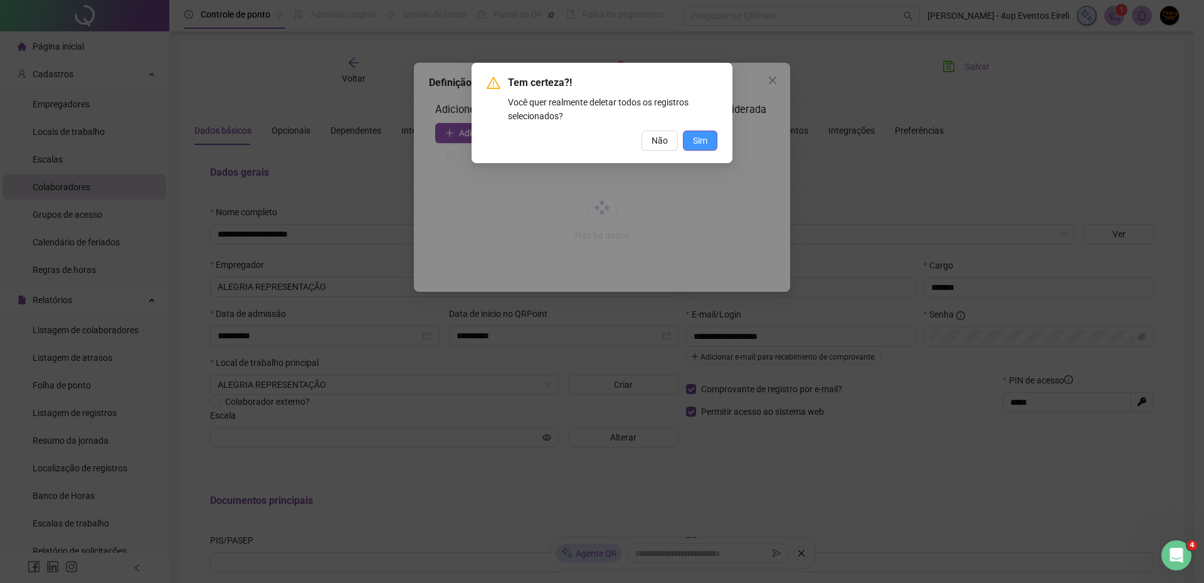  I want to click on span: Sim, so click(700, 141).